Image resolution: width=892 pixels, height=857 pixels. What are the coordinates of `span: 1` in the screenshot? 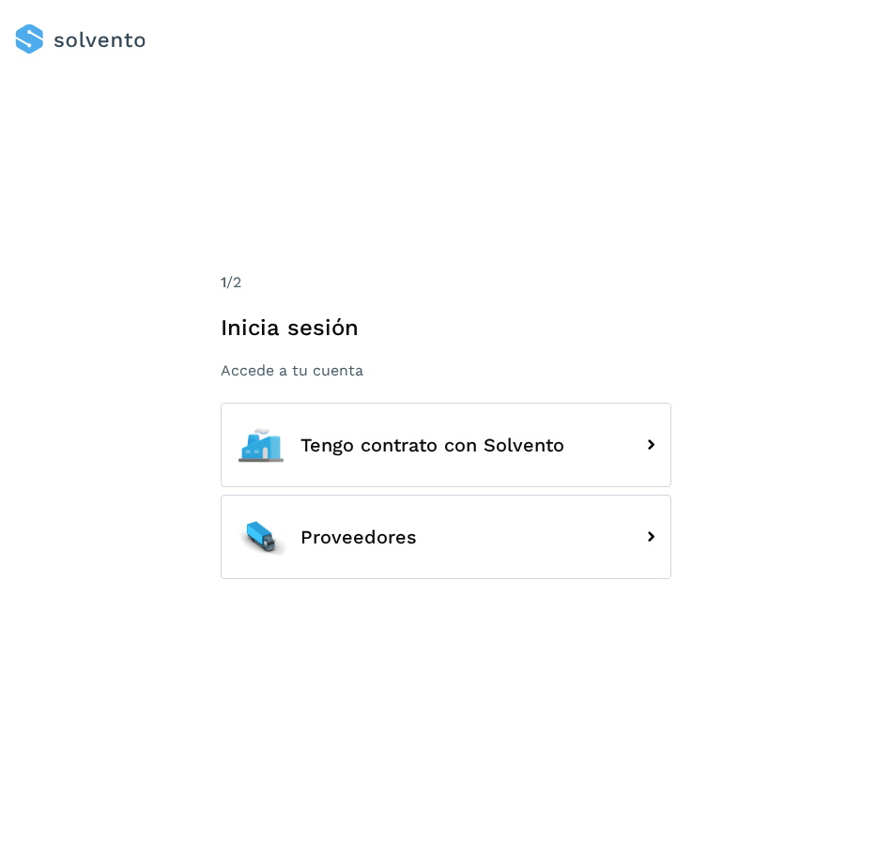 It's located at (224, 282).